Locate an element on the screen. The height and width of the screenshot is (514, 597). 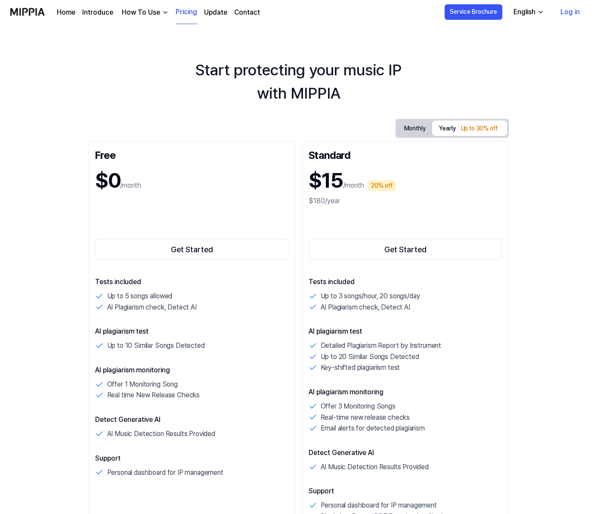
button: Monthly is located at coordinates (415, 128).